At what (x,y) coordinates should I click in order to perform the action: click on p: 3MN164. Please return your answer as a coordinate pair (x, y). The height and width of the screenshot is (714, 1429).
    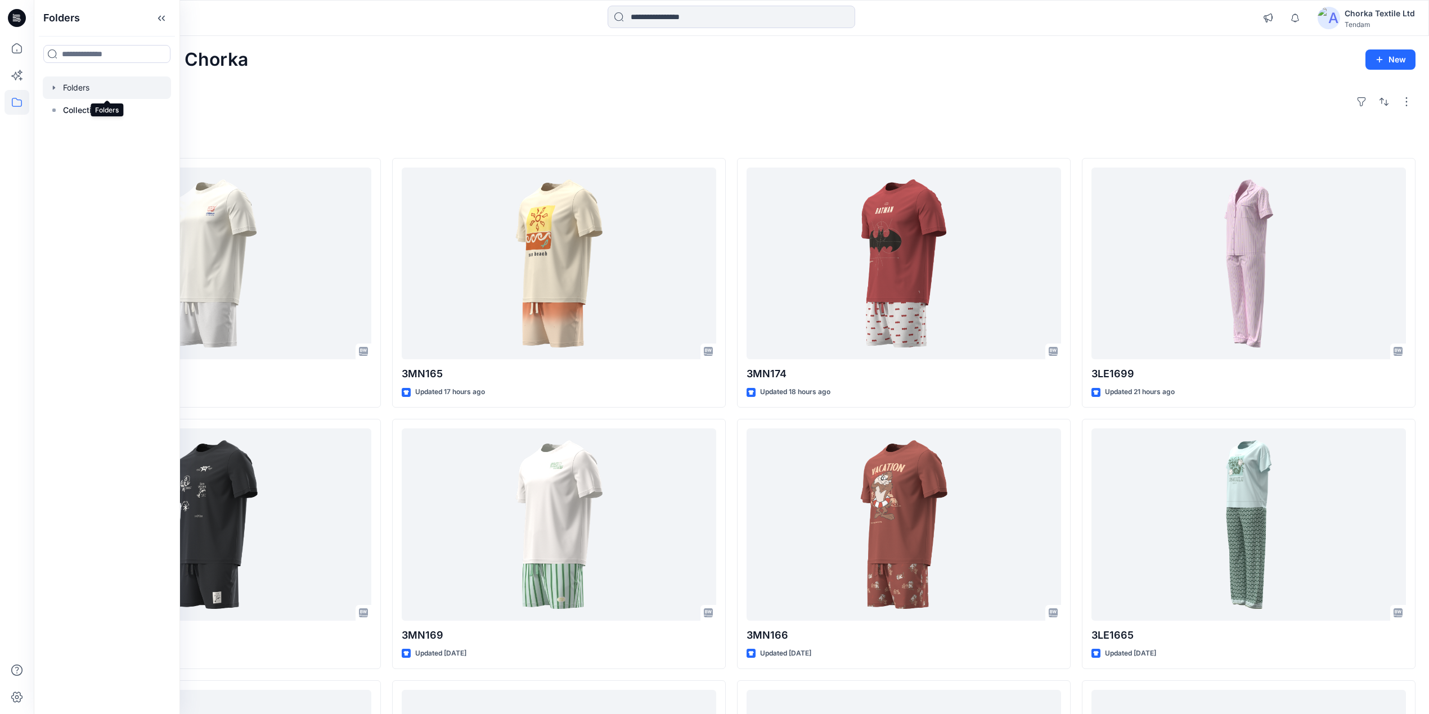
    Looking at the image, I should click on (214, 374).